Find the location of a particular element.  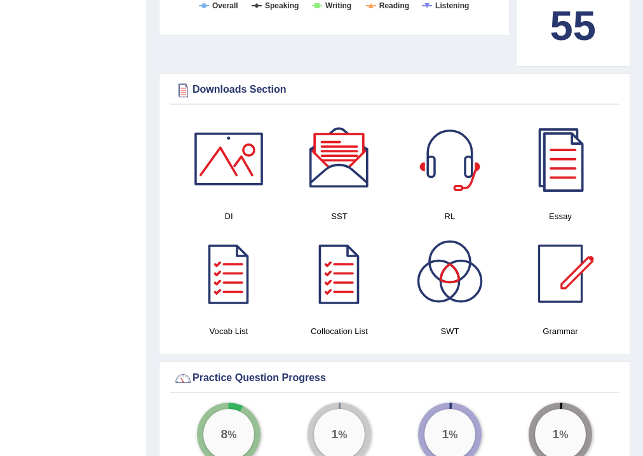

tspan: Overall is located at coordinates (225, 6).